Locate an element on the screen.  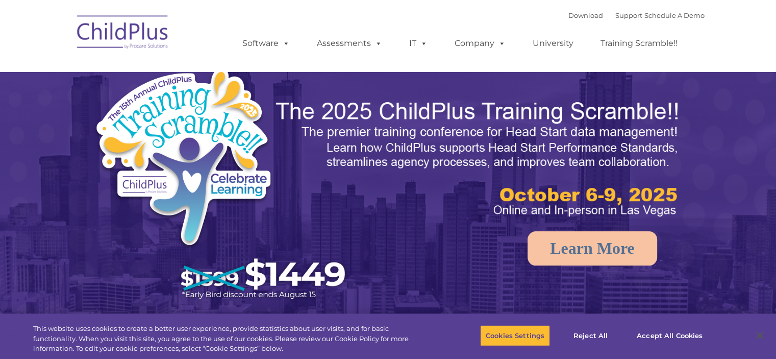
a: IT is located at coordinates (418, 43).